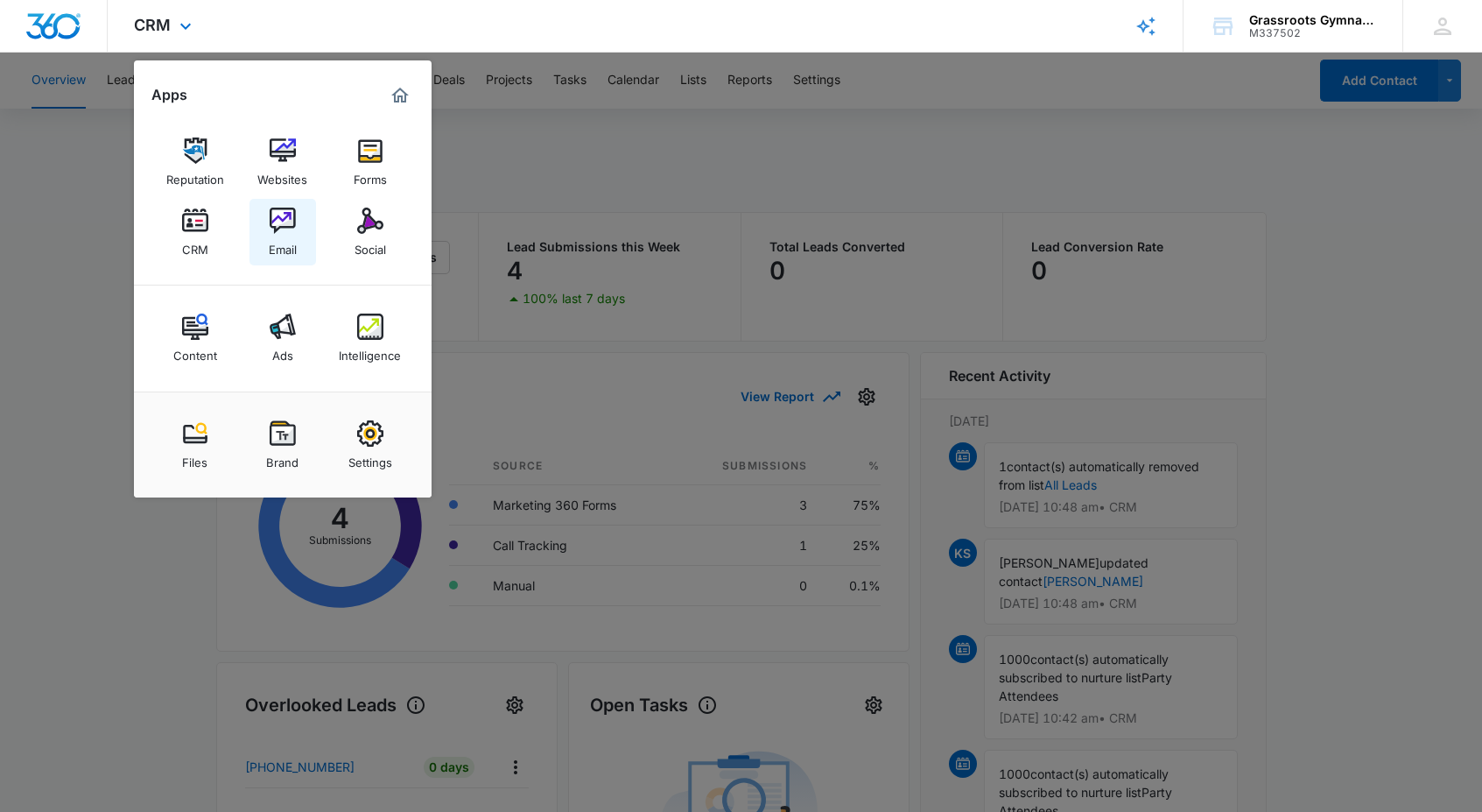  What do you see at coordinates (195, 245) in the screenshot?
I see `div: CRM` at bounding box center [195, 245].